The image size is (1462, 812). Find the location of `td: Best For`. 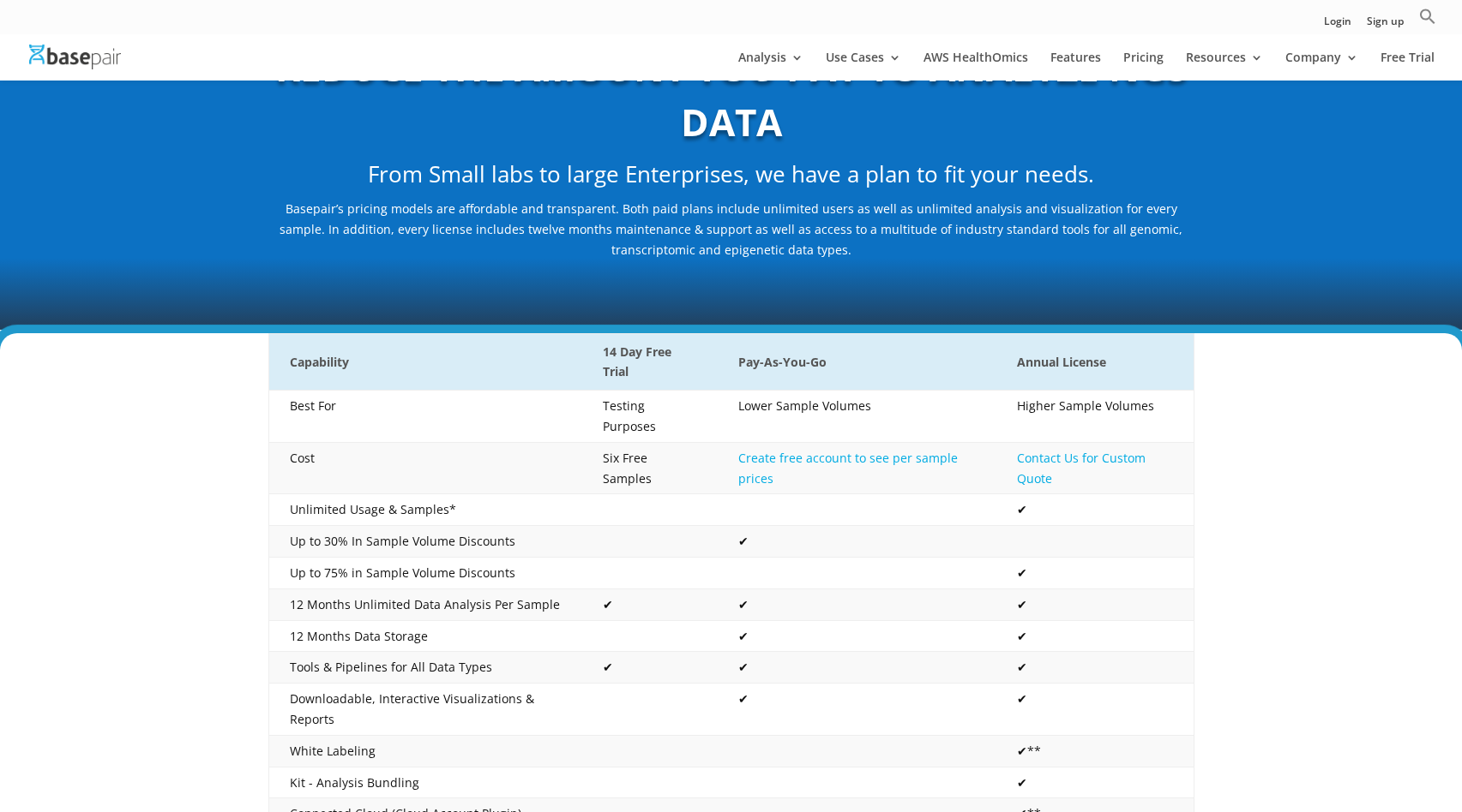

td: Best For is located at coordinates (425, 417).